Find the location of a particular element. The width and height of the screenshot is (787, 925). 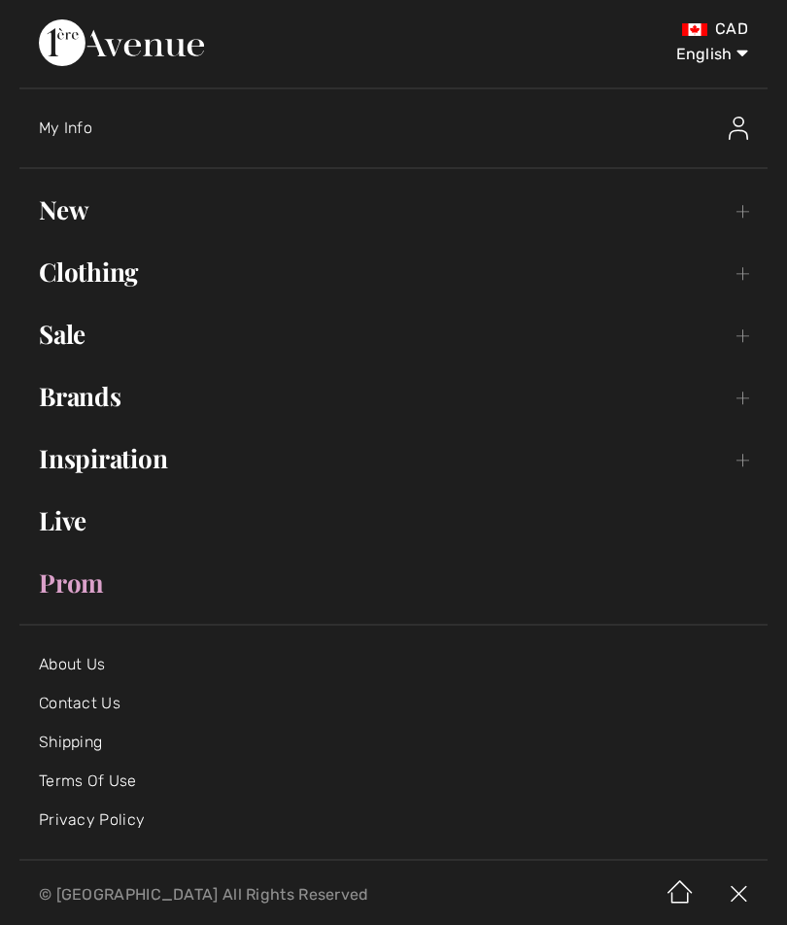

span: My Info is located at coordinates (65, 127).